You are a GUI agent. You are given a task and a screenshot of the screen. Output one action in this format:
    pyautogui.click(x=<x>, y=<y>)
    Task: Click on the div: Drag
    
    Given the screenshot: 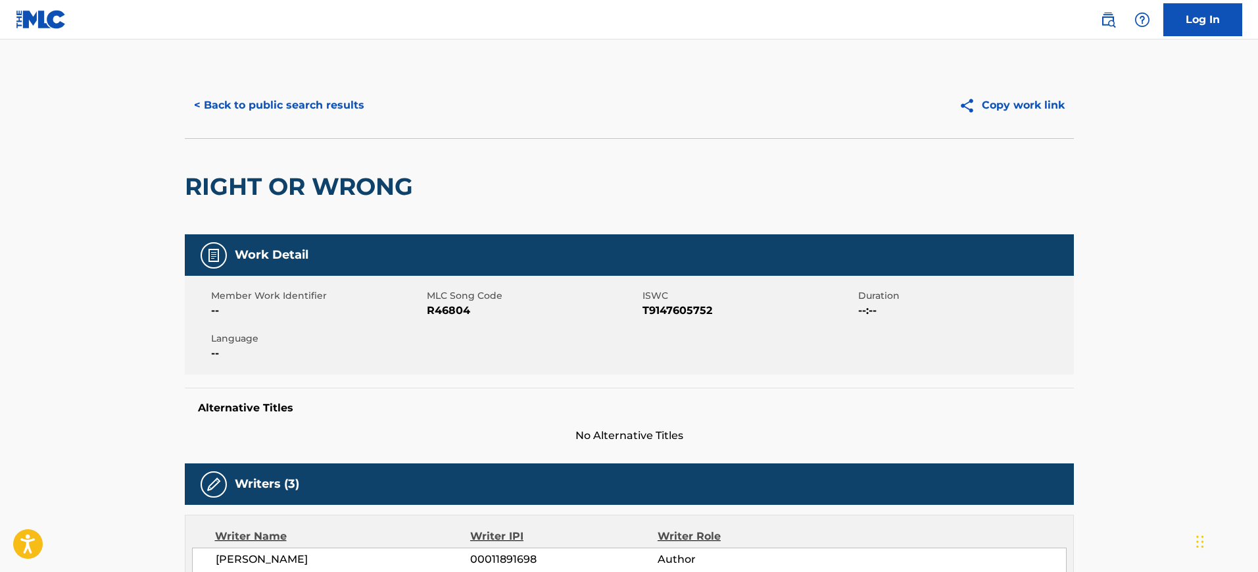 What is the action you would take?
    pyautogui.click(x=1200, y=541)
    